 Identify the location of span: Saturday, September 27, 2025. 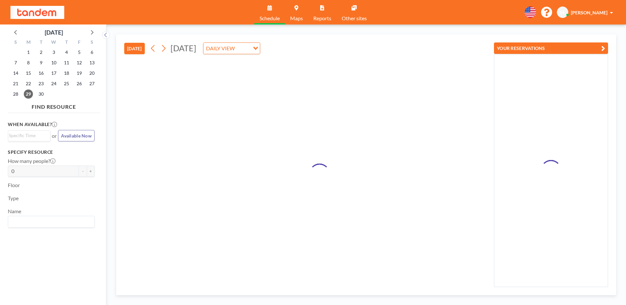
(92, 84).